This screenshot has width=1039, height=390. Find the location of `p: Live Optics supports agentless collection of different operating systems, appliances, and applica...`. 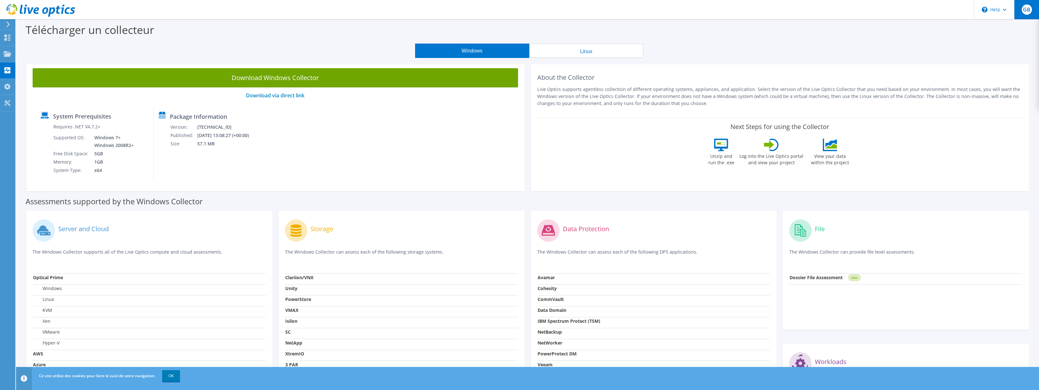

p: Live Optics supports agentless collection of different operating systems, appliances, and applica... is located at coordinates (780, 96).